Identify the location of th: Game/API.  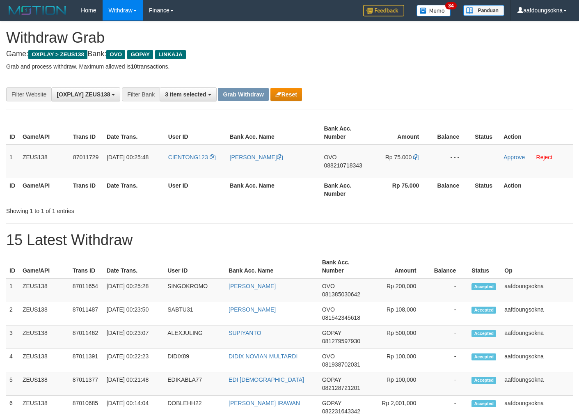
(44, 189).